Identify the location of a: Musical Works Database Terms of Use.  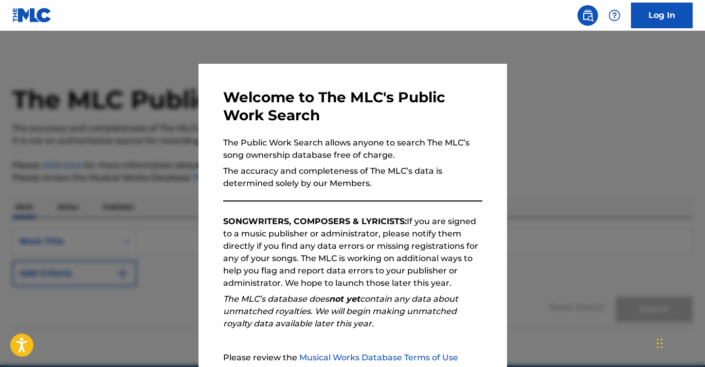
(379, 358).